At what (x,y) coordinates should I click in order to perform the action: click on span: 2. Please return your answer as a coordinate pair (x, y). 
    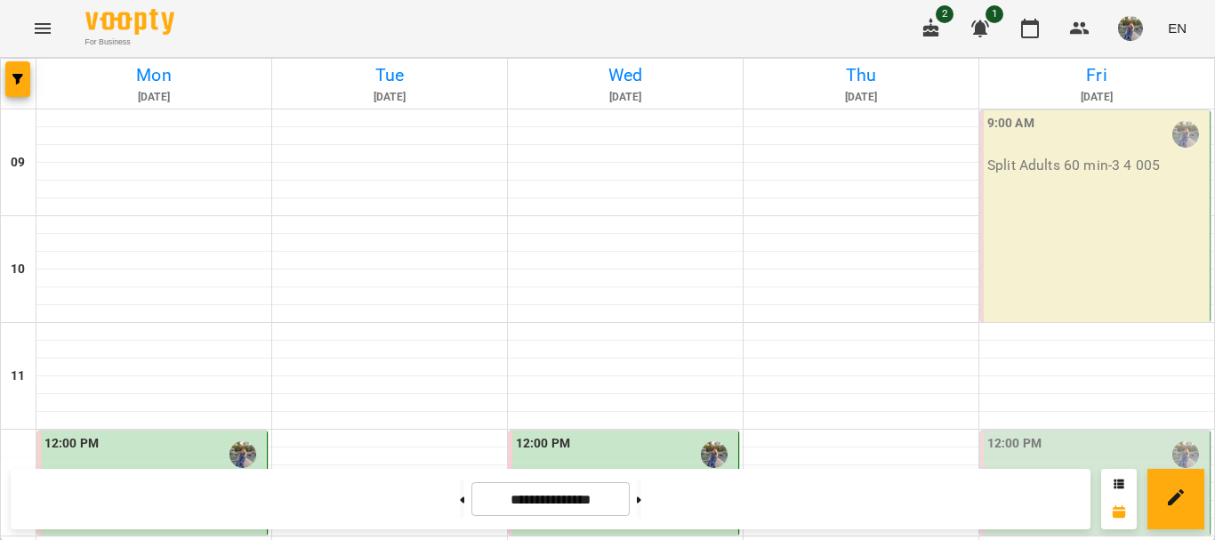
    Looking at the image, I should click on (945, 14).